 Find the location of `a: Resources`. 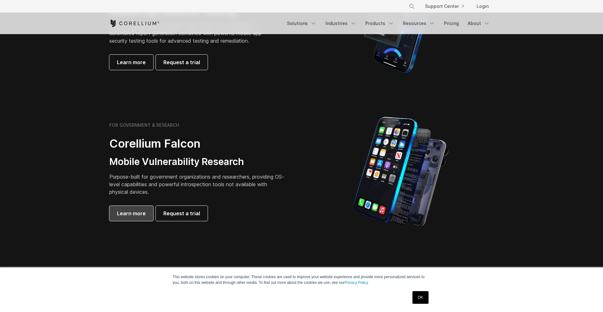

a: Resources is located at coordinates (419, 23).